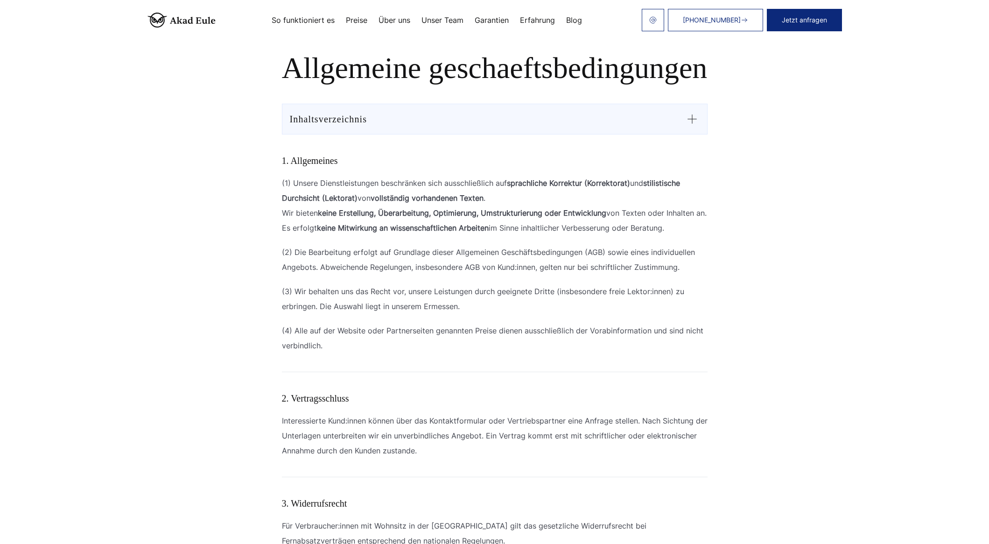  What do you see at coordinates (495, 299) in the screenshot?
I see `p: (3) Wir behalten uns das Recht vor, unsere Leistungen durch geeignete Dritte (insbesondere freie ...` at bounding box center [495, 299].